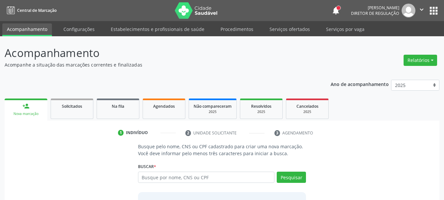  I want to click on p: Acompanhamento, so click(157, 53).